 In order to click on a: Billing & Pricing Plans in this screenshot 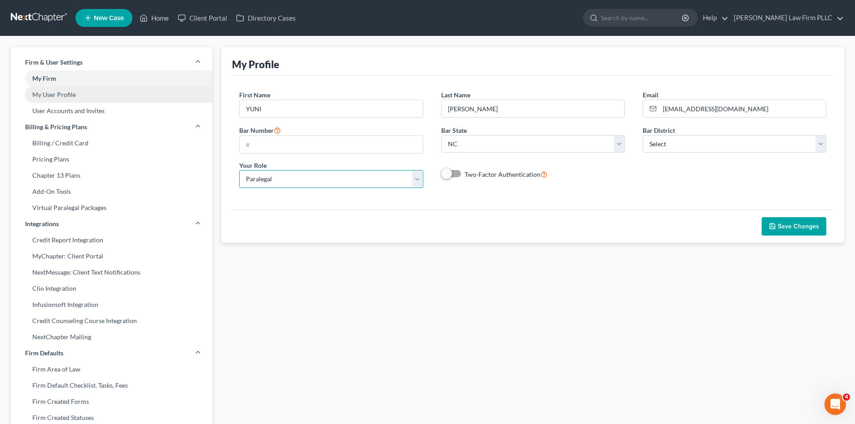, I will do `click(111, 127)`.